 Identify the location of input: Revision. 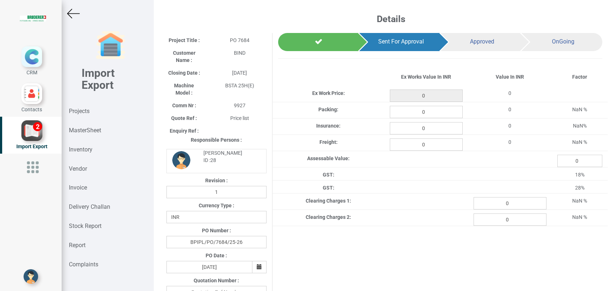
(217, 192).